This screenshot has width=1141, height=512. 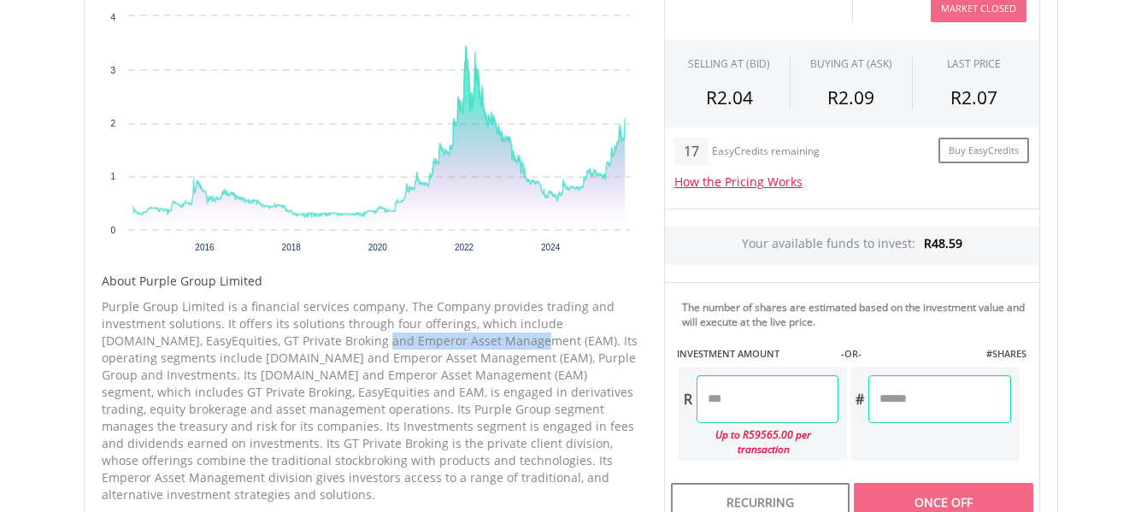 I want to click on text: 2020, so click(x=377, y=247).